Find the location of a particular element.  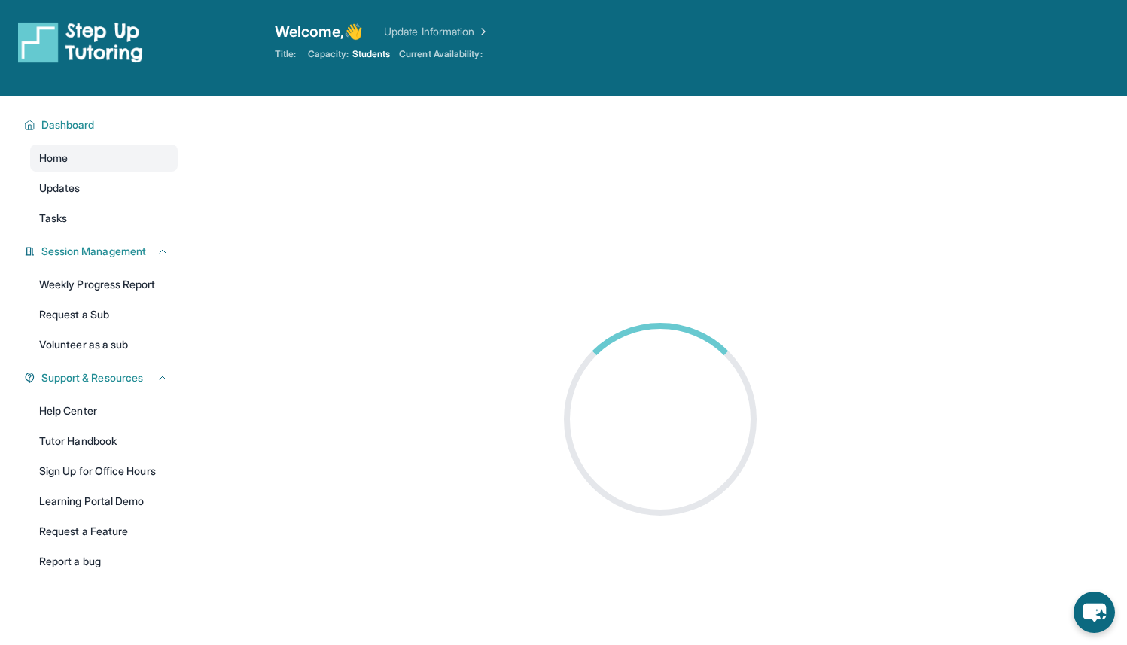

span: Title: is located at coordinates (285, 54).